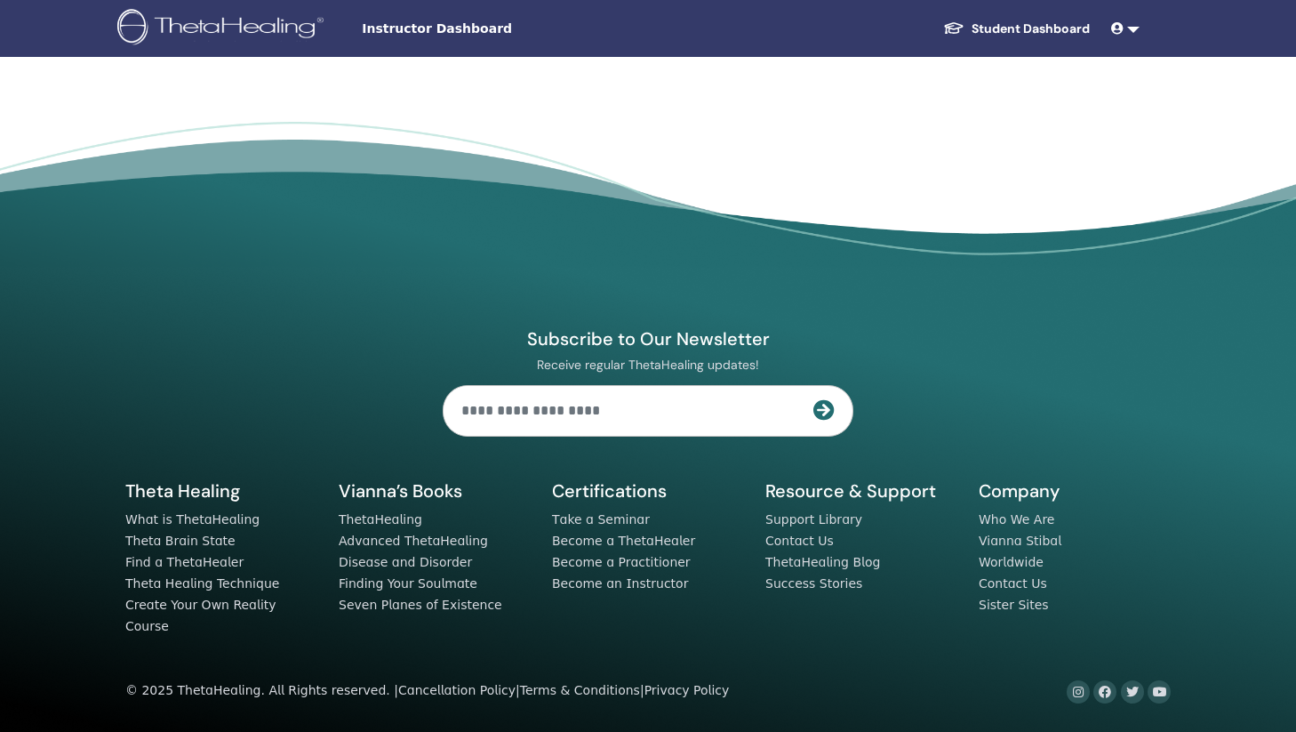 The width and height of the screenshot is (1296, 732). Describe the element at coordinates (192, 519) in the screenshot. I see `a: What is ThetaHealing` at that location.